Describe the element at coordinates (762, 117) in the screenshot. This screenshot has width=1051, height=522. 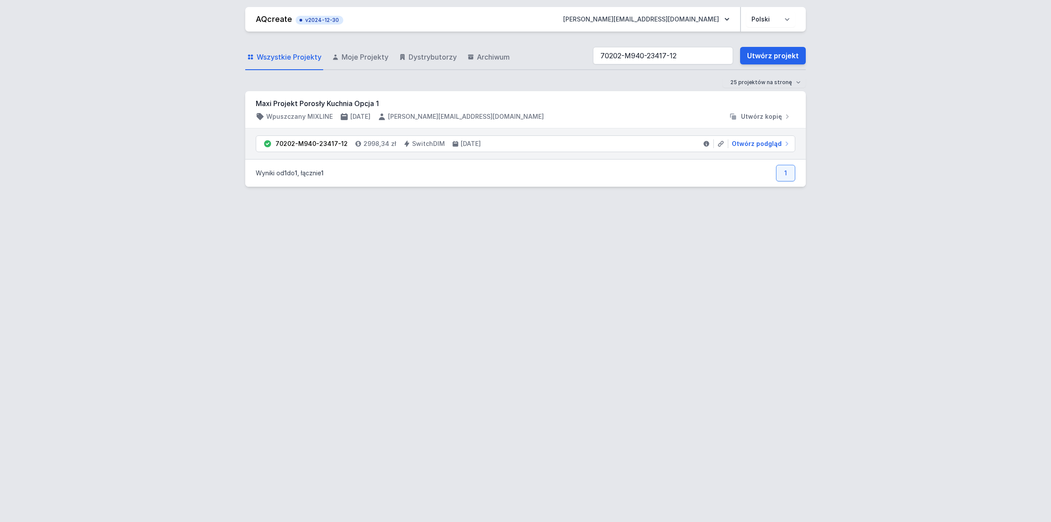
I see `span: Utwórz kopię` at that location.